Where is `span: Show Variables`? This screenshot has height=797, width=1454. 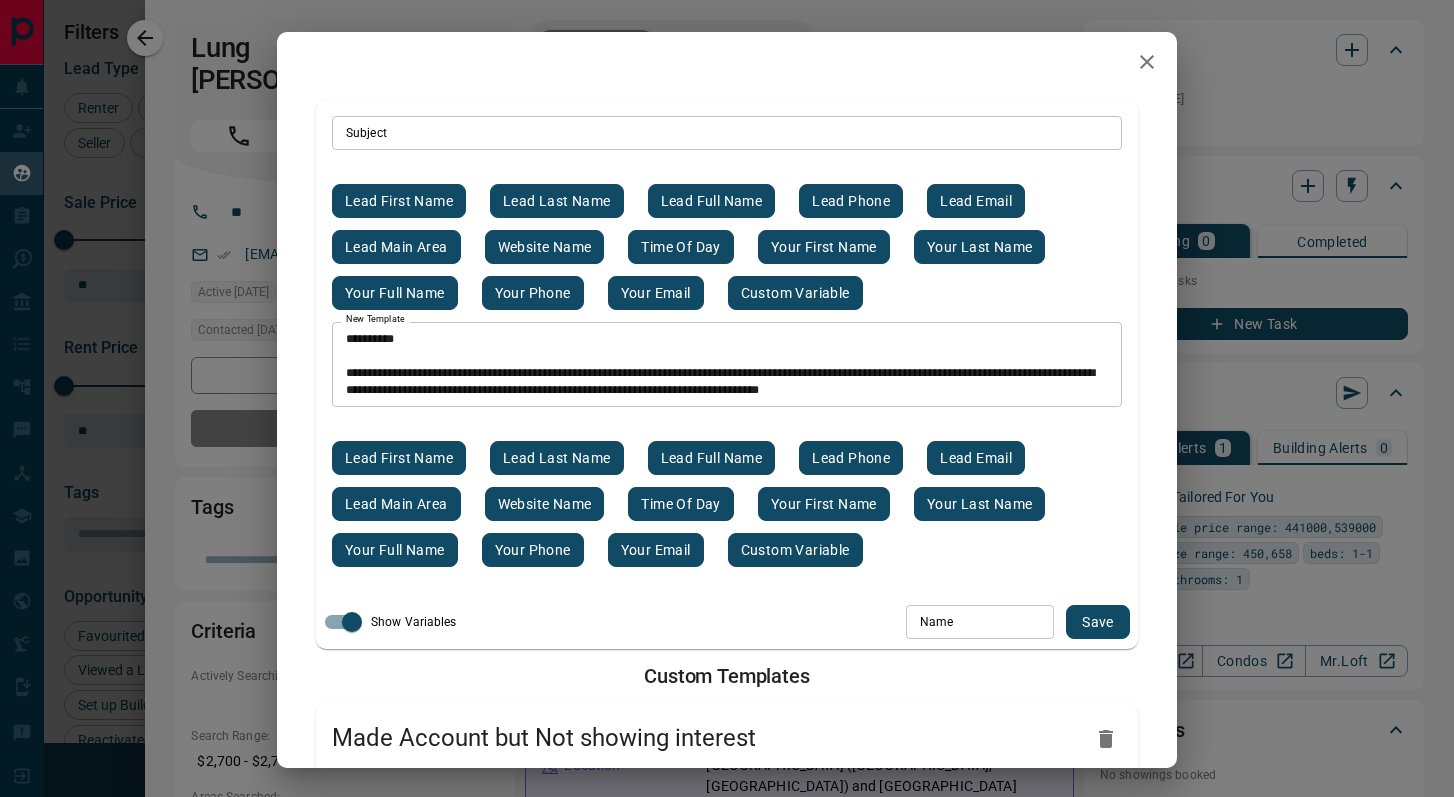
span: Show Variables is located at coordinates (414, 622).